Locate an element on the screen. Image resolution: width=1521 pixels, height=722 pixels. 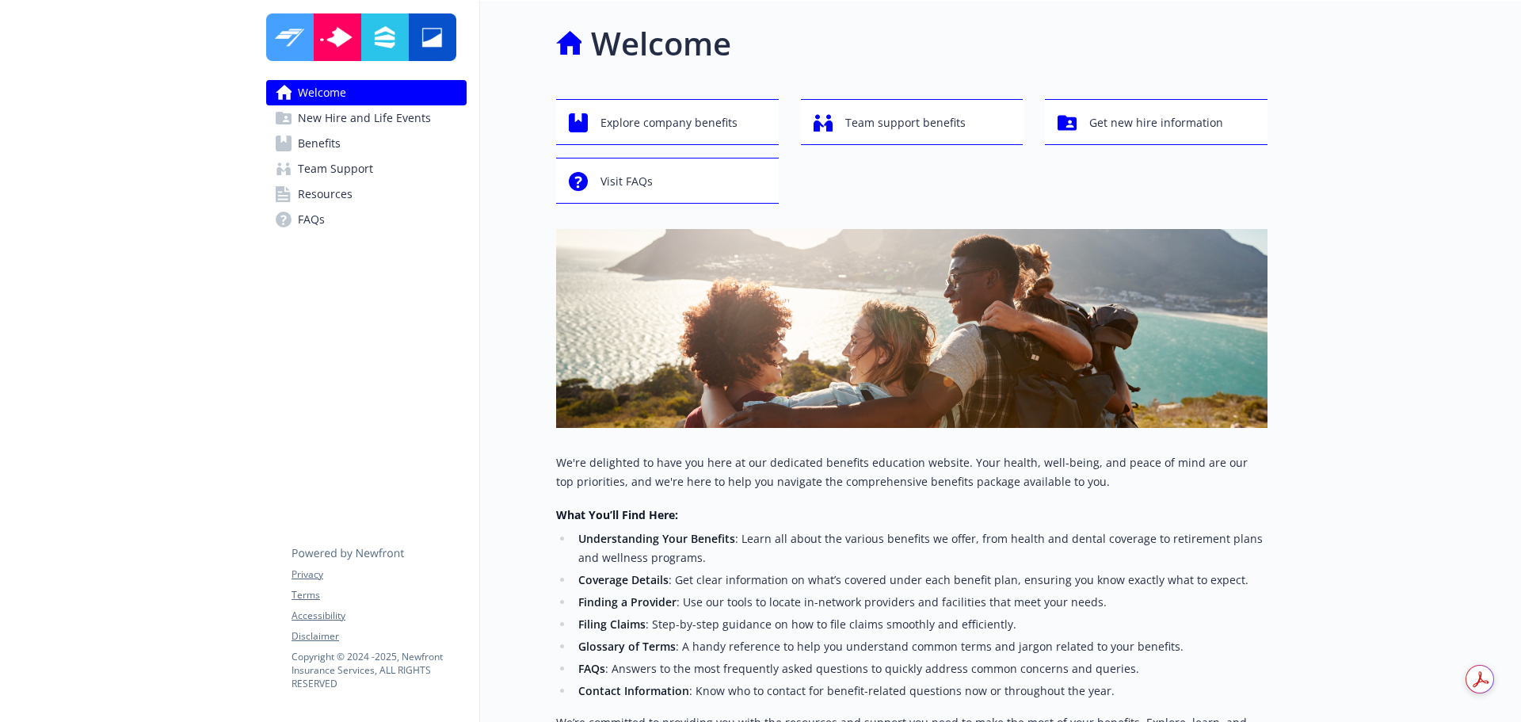
li: : A handy reference to help you understand common terms and jargon related to your benefits. is located at coordinates (921, 647).